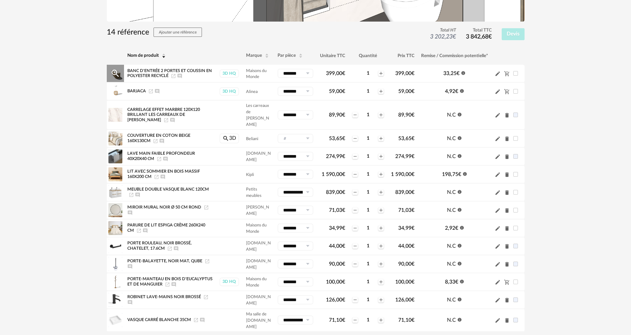  I want to click on span: 90,00, so click(337, 264).